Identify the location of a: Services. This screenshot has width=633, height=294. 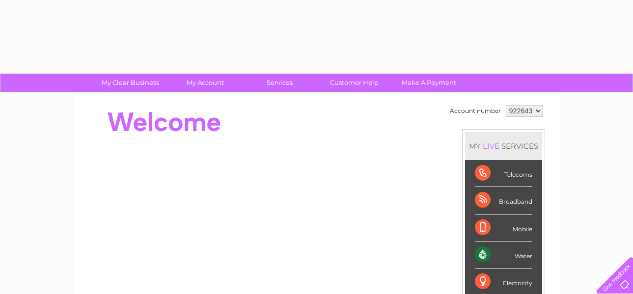
(279, 82).